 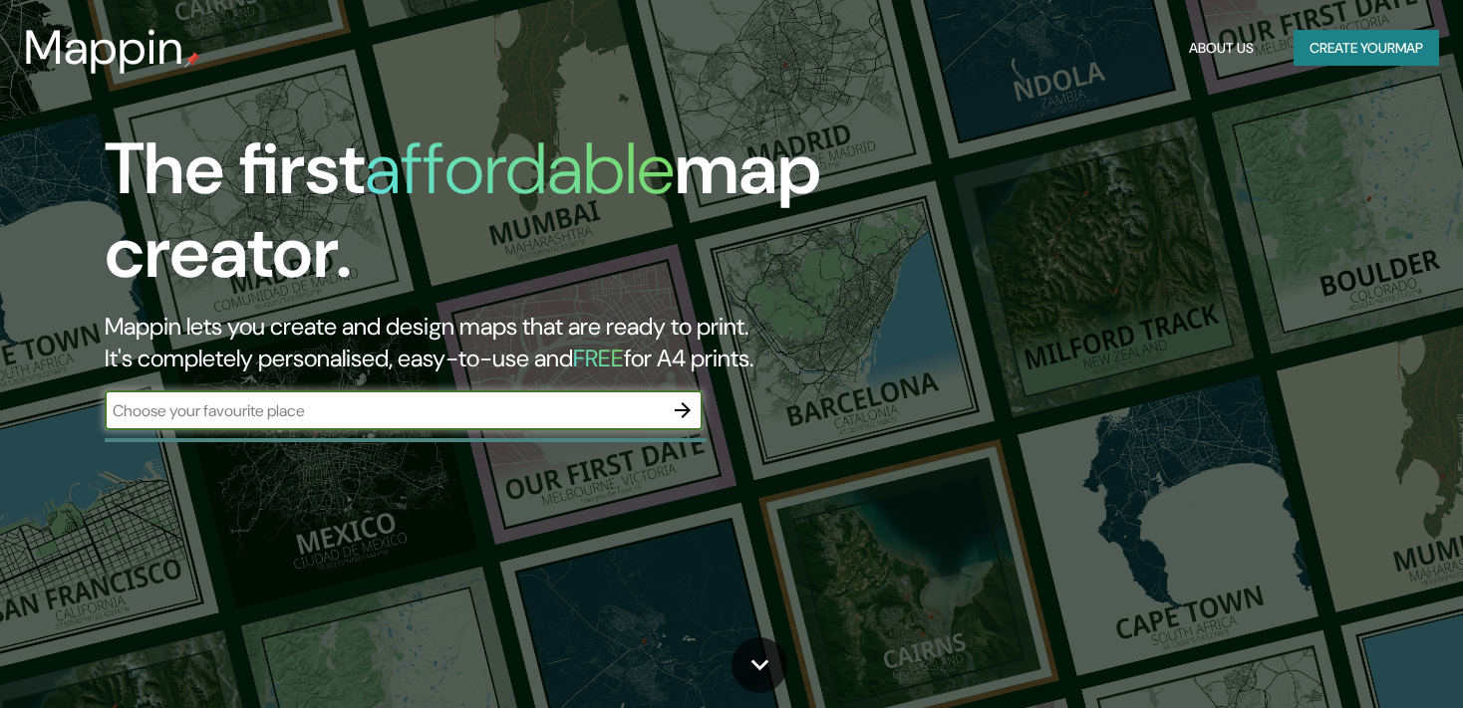 What do you see at coordinates (192, 60) in the screenshot?
I see `img: mappin-pin` at bounding box center [192, 60].